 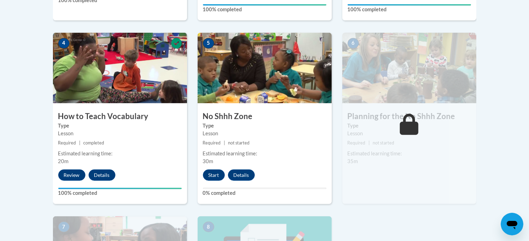 I want to click on button: Review, so click(x=72, y=175).